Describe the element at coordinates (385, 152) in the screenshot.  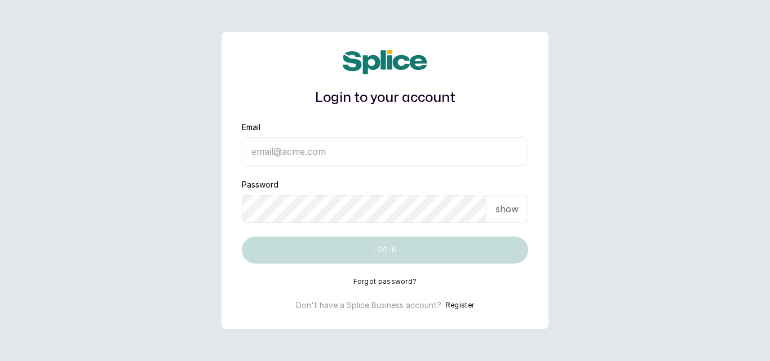
I see `input: email@acme.com` at that location.